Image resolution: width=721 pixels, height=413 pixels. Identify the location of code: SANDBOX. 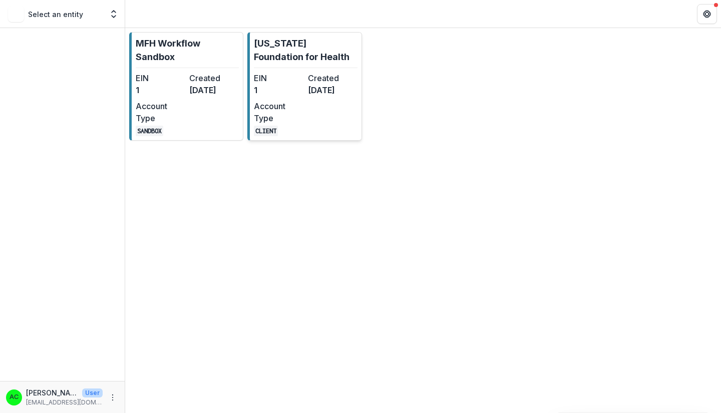
(149, 131).